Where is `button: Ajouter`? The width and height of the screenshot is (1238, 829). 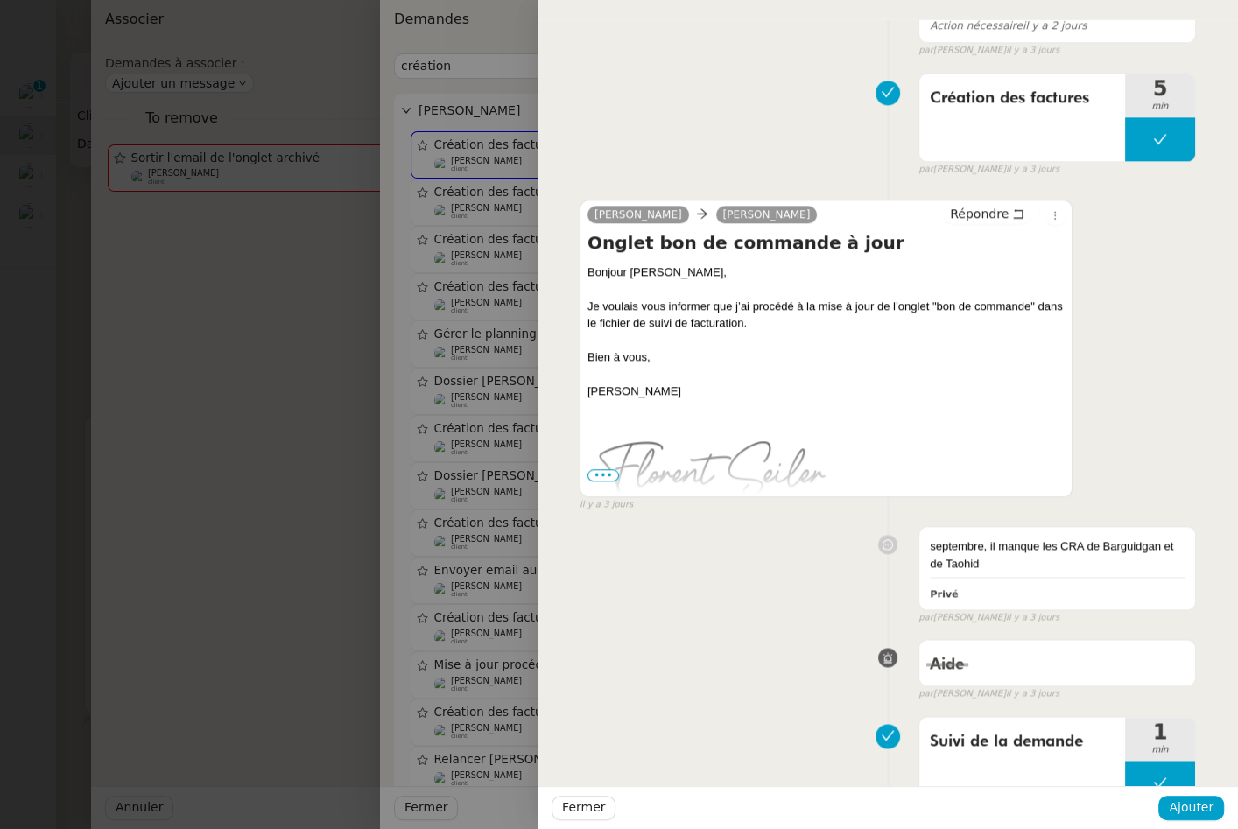 button: Ajouter is located at coordinates (1191, 808).